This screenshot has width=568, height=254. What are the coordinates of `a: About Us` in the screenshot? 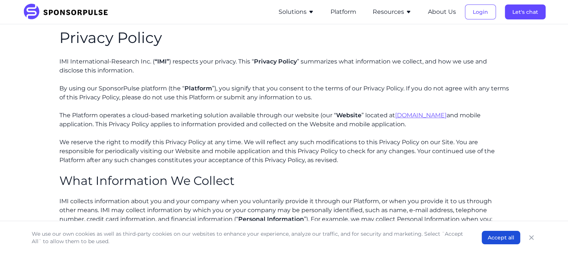 It's located at (442, 12).